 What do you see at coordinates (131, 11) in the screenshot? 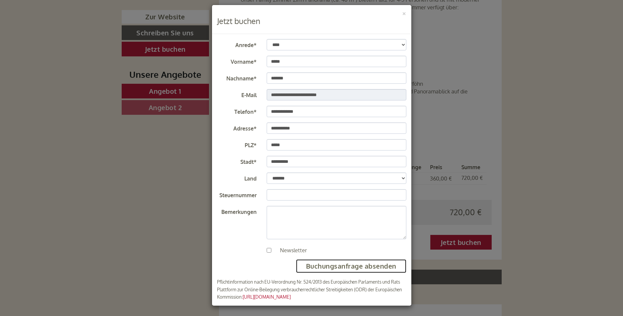
I see `div: Sonntag` at bounding box center [131, 11].